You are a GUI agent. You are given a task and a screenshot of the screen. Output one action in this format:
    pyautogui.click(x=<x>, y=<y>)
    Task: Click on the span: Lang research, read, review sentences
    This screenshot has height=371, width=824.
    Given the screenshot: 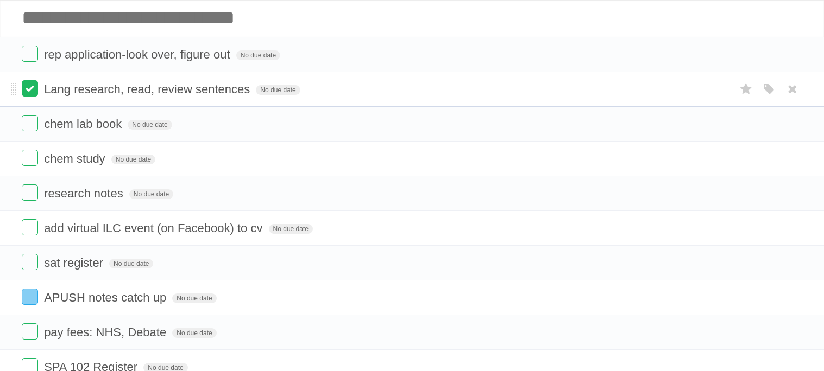 What is the action you would take?
    pyautogui.click(x=148, y=89)
    